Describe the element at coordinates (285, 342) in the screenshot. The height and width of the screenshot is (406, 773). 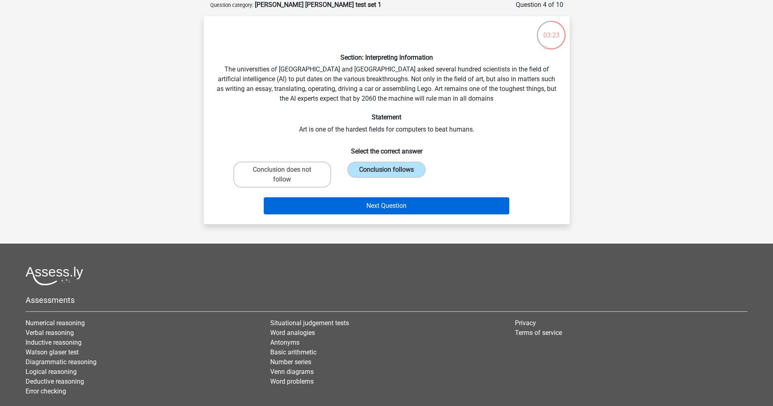
I see `a: Antonyms` at that location.